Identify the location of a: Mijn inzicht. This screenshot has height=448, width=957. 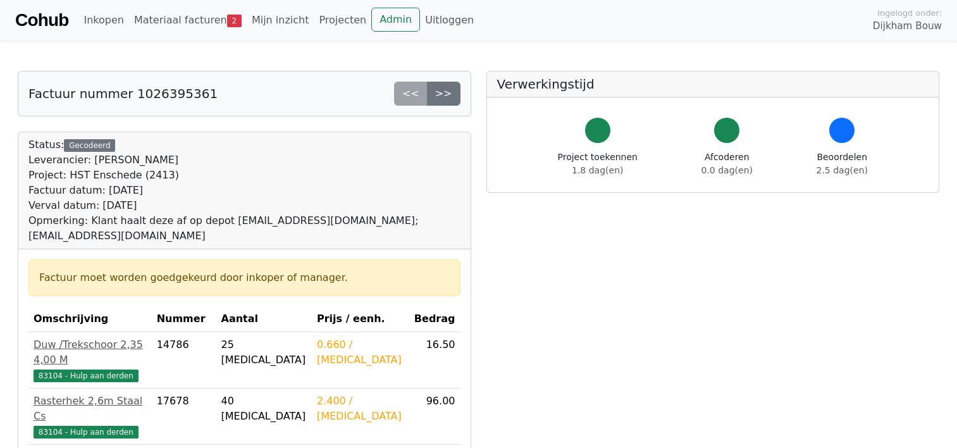
(280, 20).